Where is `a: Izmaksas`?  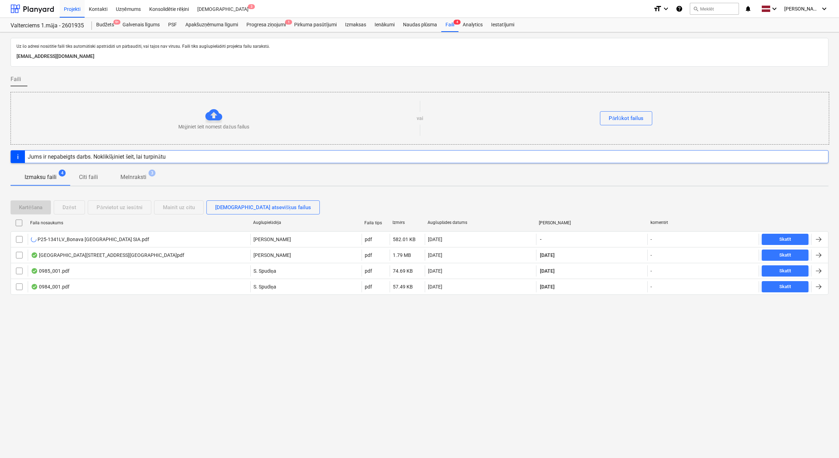 a: Izmaksas is located at coordinates (356, 25).